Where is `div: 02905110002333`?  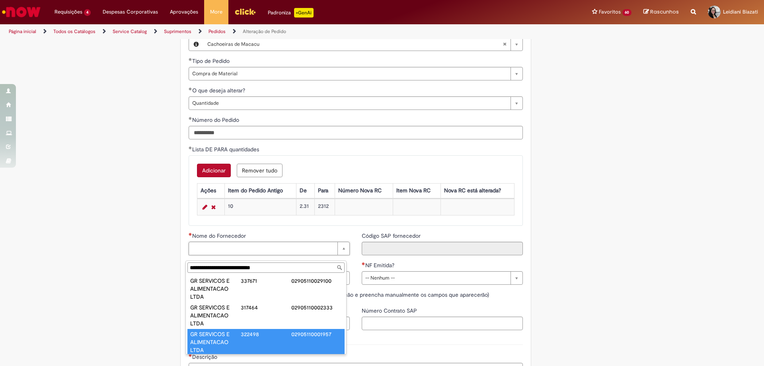
div: 02905110002333 is located at coordinates (316, 307).